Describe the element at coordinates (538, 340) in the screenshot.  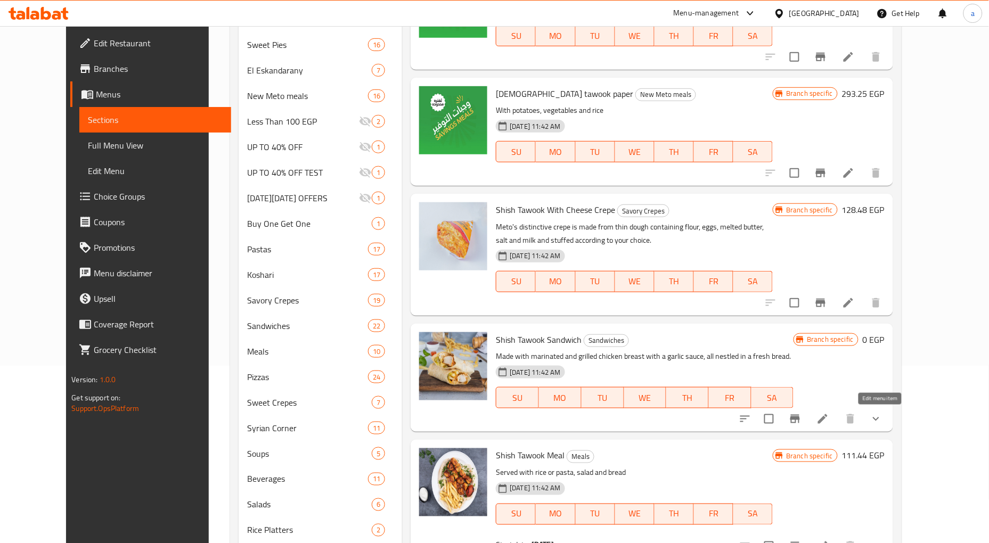
I see `span: Shish Tawook Sandwich` at that location.